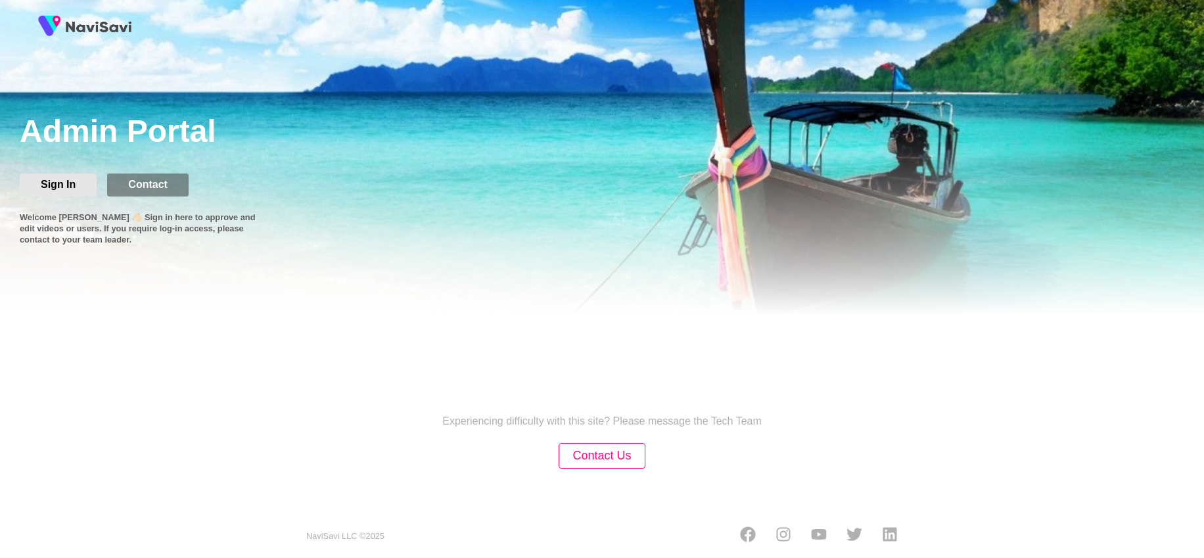  I want to click on a: Instagram, so click(784, 536).